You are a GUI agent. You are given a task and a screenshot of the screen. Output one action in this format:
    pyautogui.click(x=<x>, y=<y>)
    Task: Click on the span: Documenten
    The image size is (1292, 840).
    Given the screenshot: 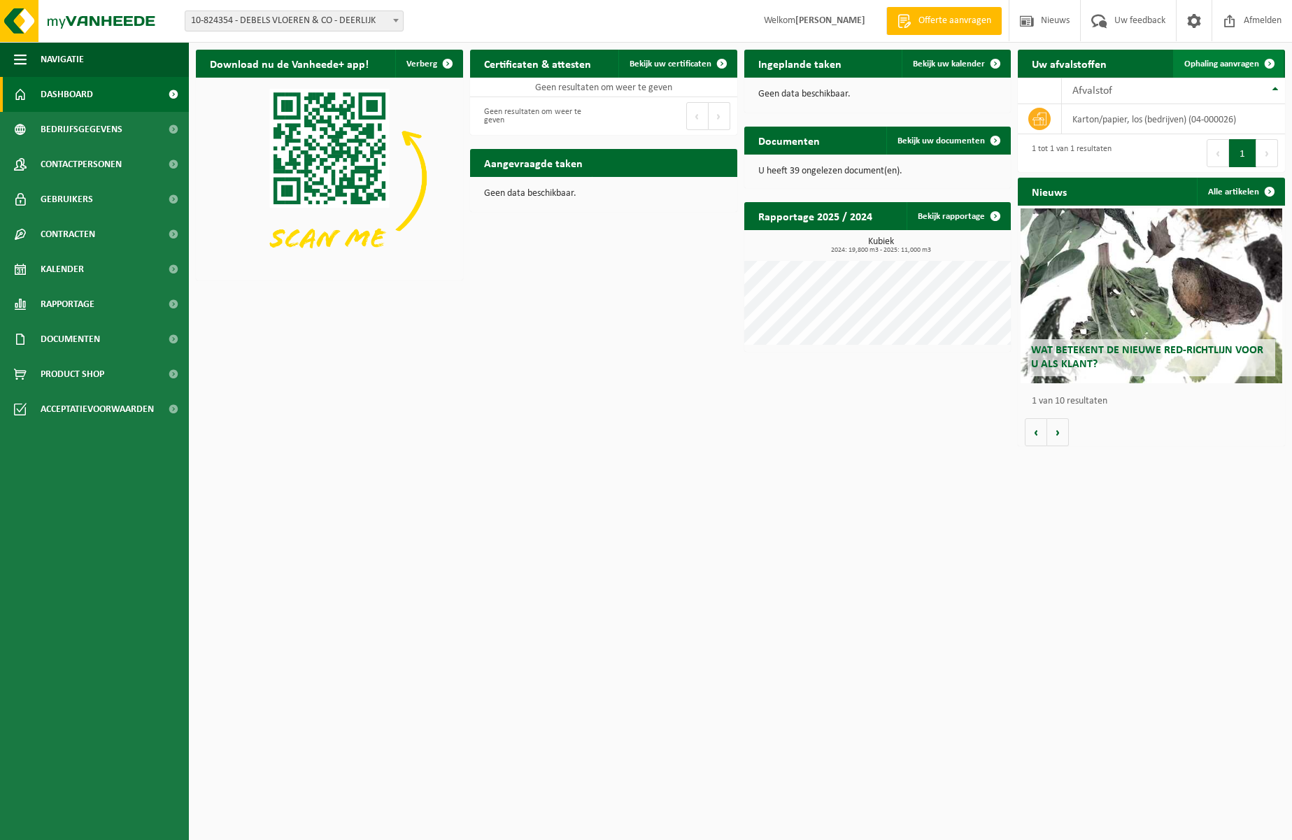 What is the action you would take?
    pyautogui.click(x=70, y=339)
    